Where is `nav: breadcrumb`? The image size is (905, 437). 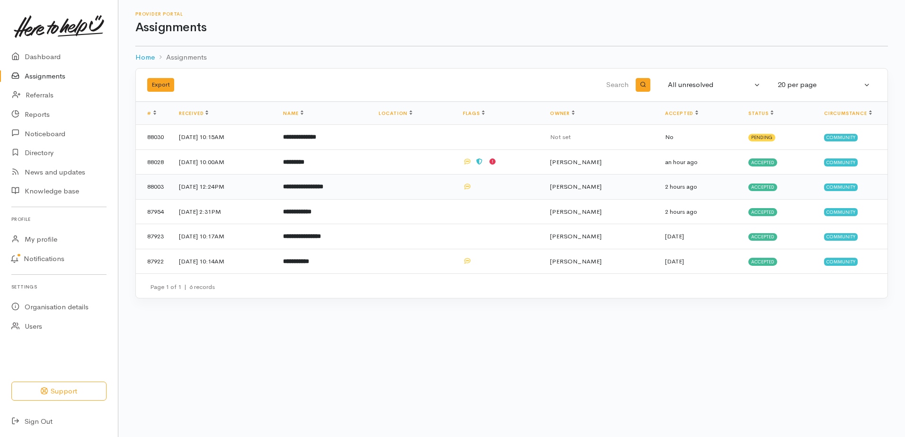
nav: breadcrumb is located at coordinates (512, 57).